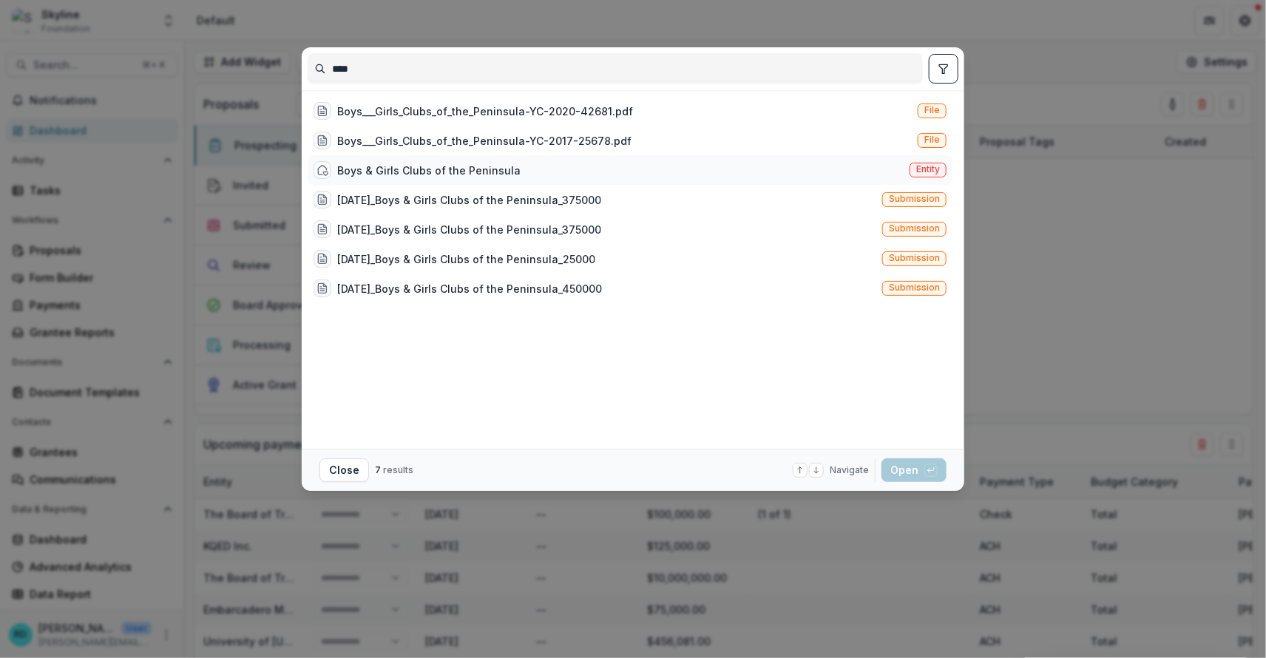 The height and width of the screenshot is (658, 1266). What do you see at coordinates (398, 470) in the screenshot?
I see `span: results` at bounding box center [398, 470].